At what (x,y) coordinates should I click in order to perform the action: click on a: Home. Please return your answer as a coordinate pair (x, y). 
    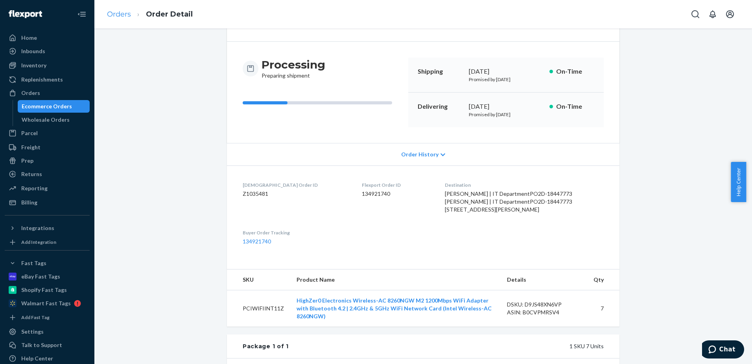
    Looking at the image, I should click on (47, 38).